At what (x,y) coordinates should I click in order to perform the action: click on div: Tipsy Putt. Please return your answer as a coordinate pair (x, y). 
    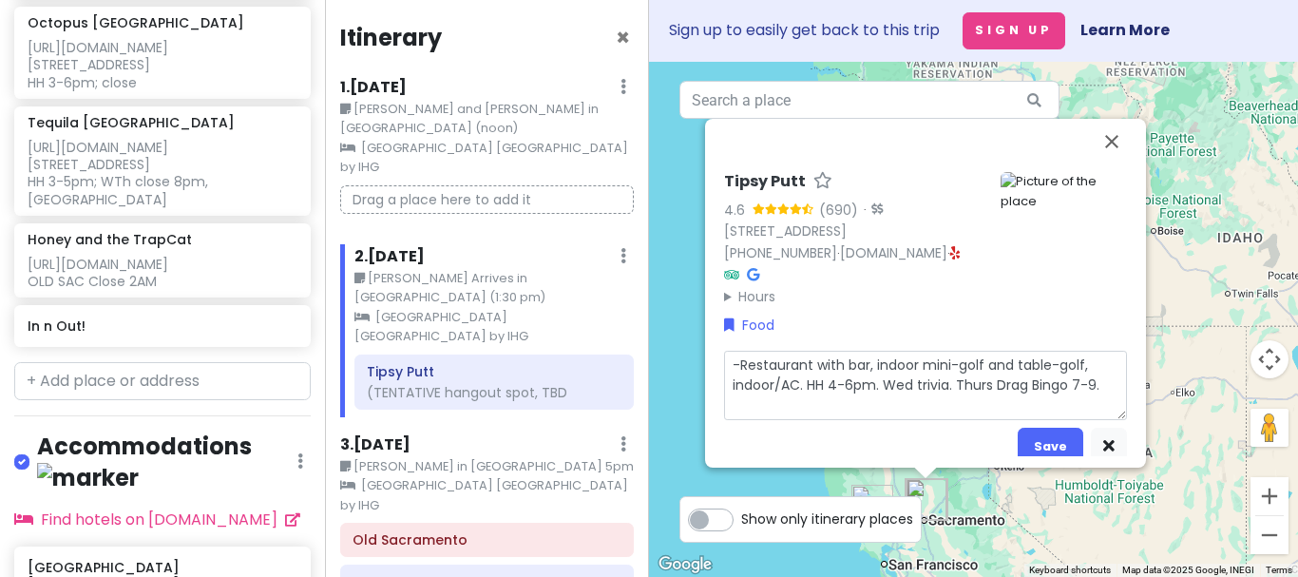
    Looking at the image, I should click on (926, 499).